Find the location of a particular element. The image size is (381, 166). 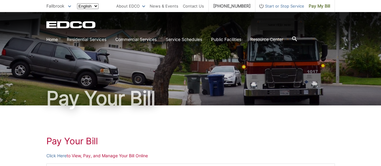

select: Select a language is located at coordinates (88, 6).